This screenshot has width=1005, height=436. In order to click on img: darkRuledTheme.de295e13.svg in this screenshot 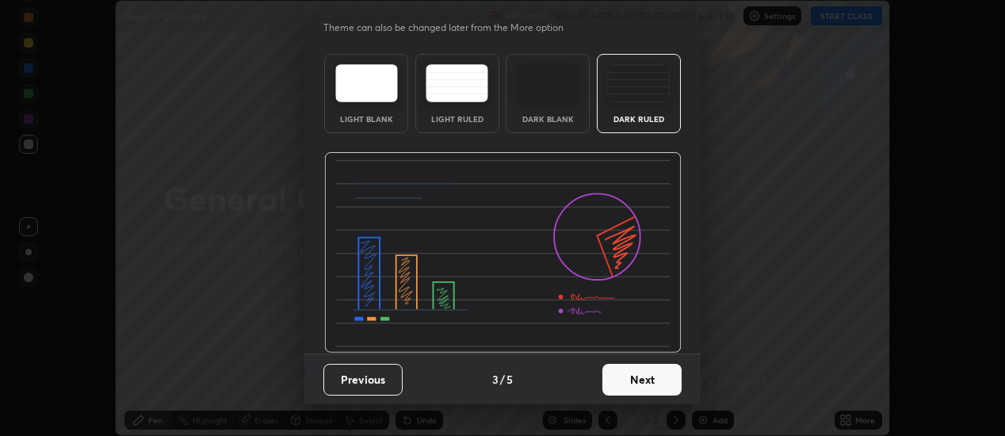, I will do `click(638, 83)`.